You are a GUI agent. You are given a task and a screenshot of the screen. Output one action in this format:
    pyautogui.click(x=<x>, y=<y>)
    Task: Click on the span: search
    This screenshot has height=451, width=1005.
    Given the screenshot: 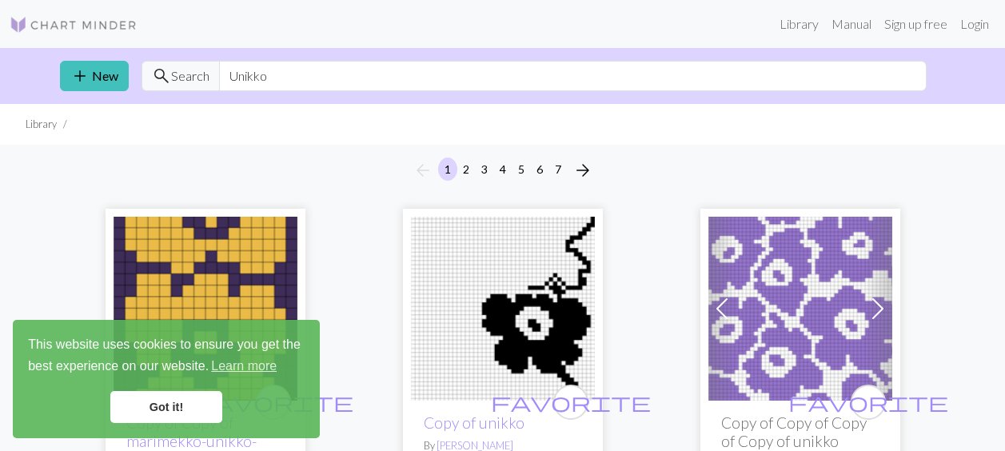 What is the action you would take?
    pyautogui.click(x=162, y=76)
    